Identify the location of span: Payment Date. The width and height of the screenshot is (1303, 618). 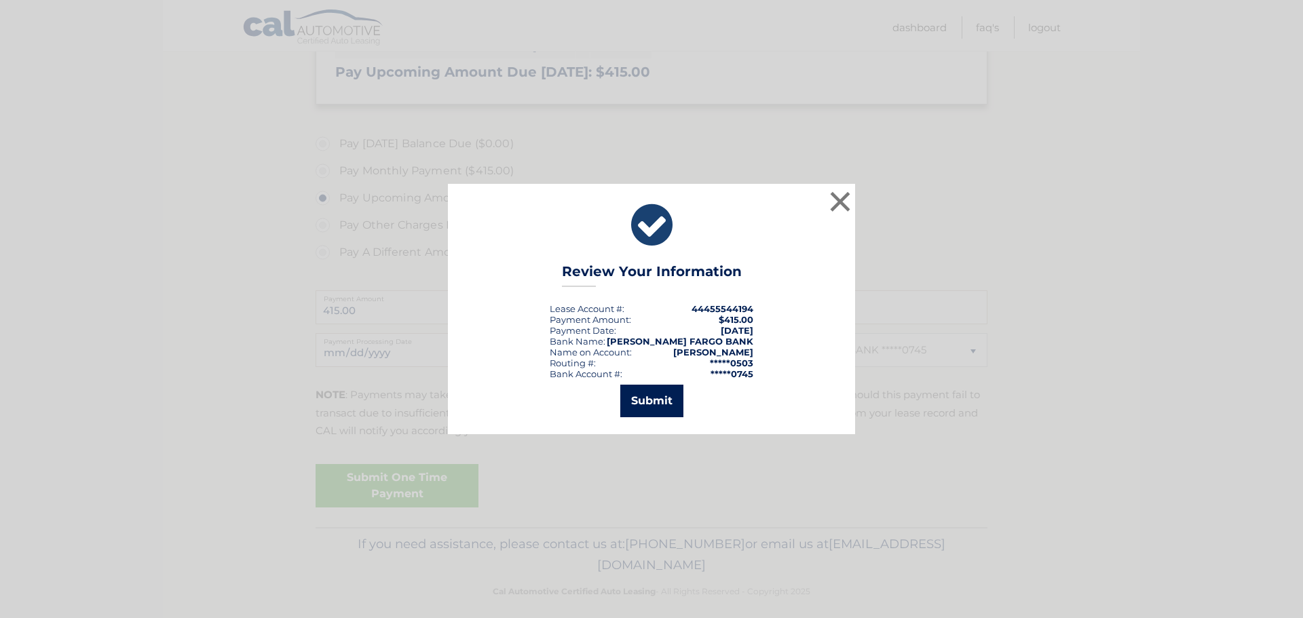
(582, 331).